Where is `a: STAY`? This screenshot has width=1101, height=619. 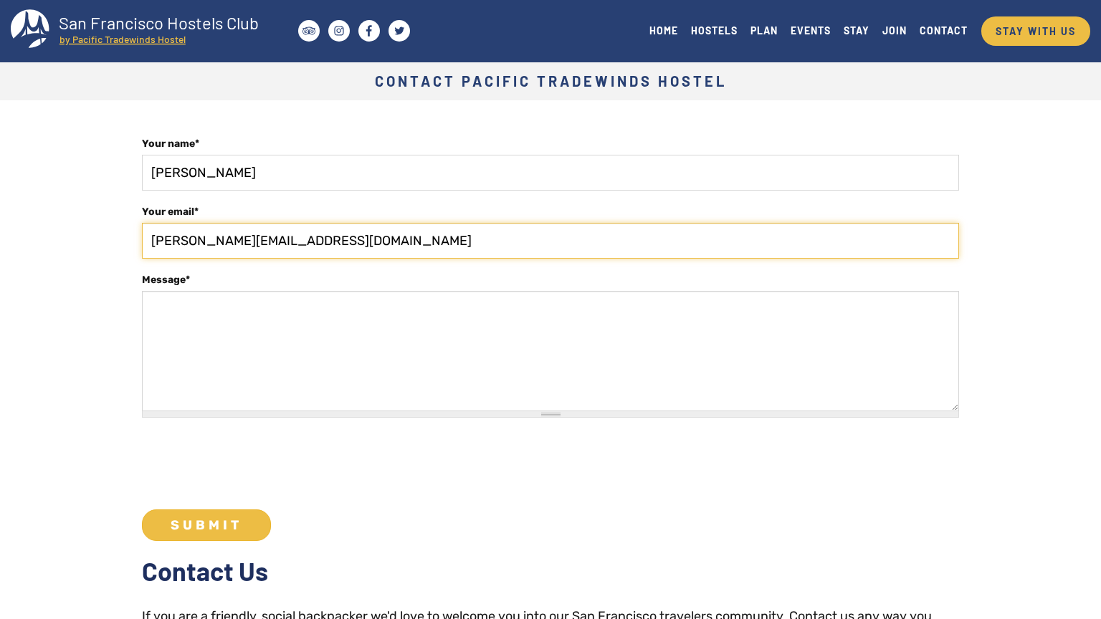 a: STAY is located at coordinates (857, 30).